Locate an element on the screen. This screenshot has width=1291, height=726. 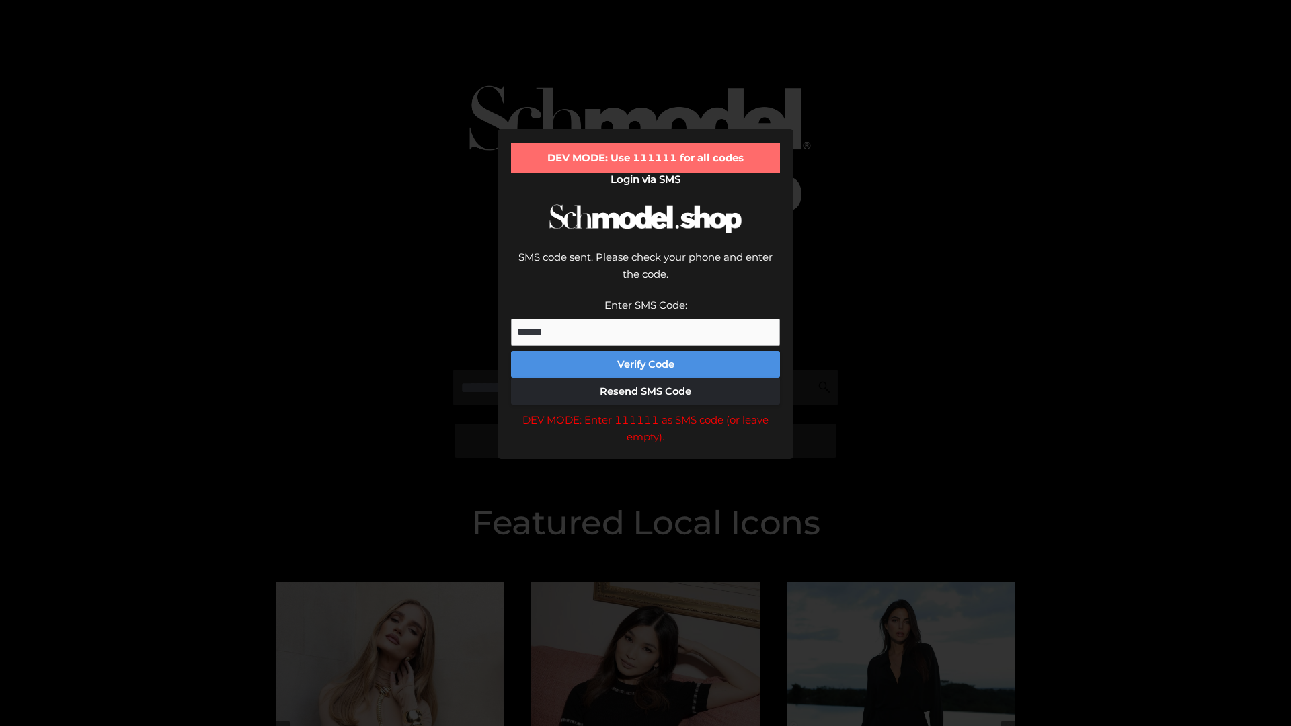
button: Resend SMS Code is located at coordinates (646, 391).